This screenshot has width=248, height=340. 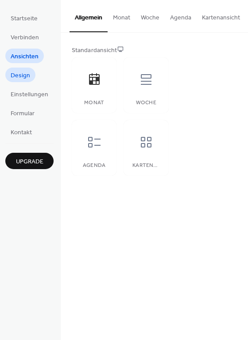 What do you see at coordinates (24, 56) in the screenshot?
I see `a: Ansichten` at bounding box center [24, 56].